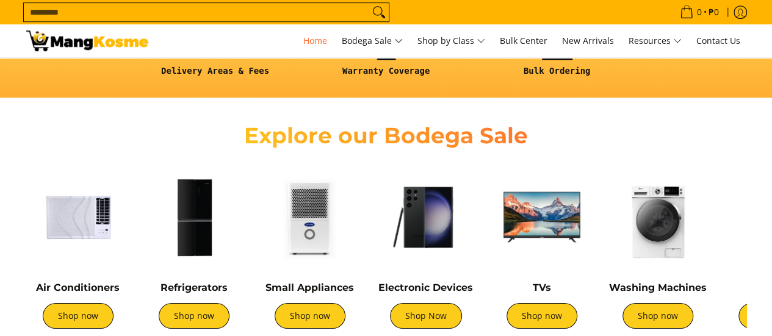  What do you see at coordinates (524, 40) in the screenshot?
I see `span: Bulk Center` at bounding box center [524, 40].